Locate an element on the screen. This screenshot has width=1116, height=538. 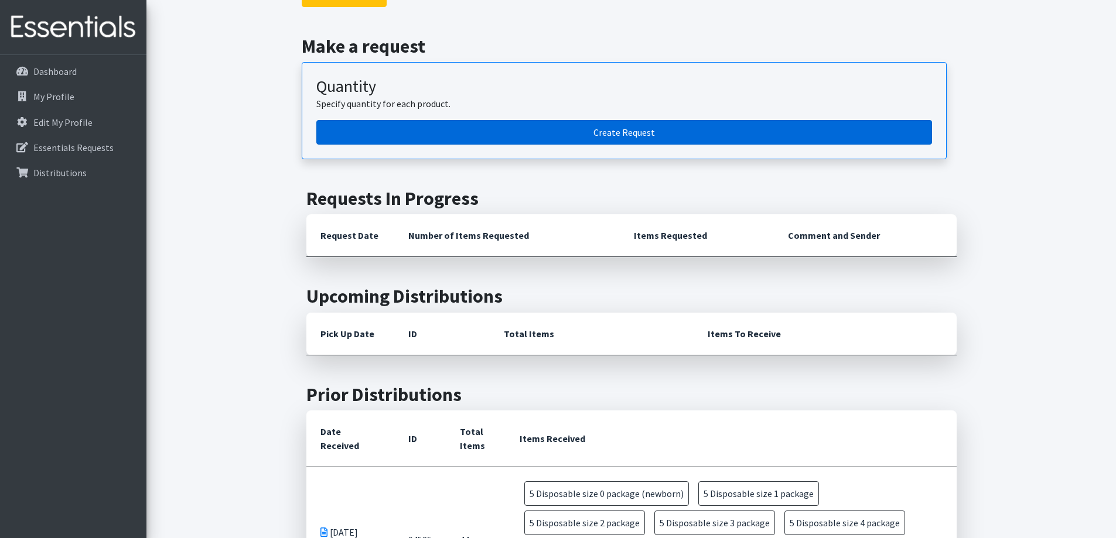
p: Specify quantity for each product. is located at coordinates (624, 104).